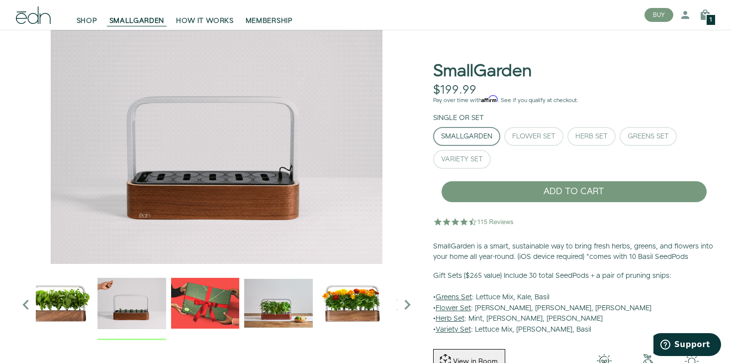  What do you see at coordinates (454, 297) in the screenshot?
I see `u: Greens Set` at bounding box center [454, 297].